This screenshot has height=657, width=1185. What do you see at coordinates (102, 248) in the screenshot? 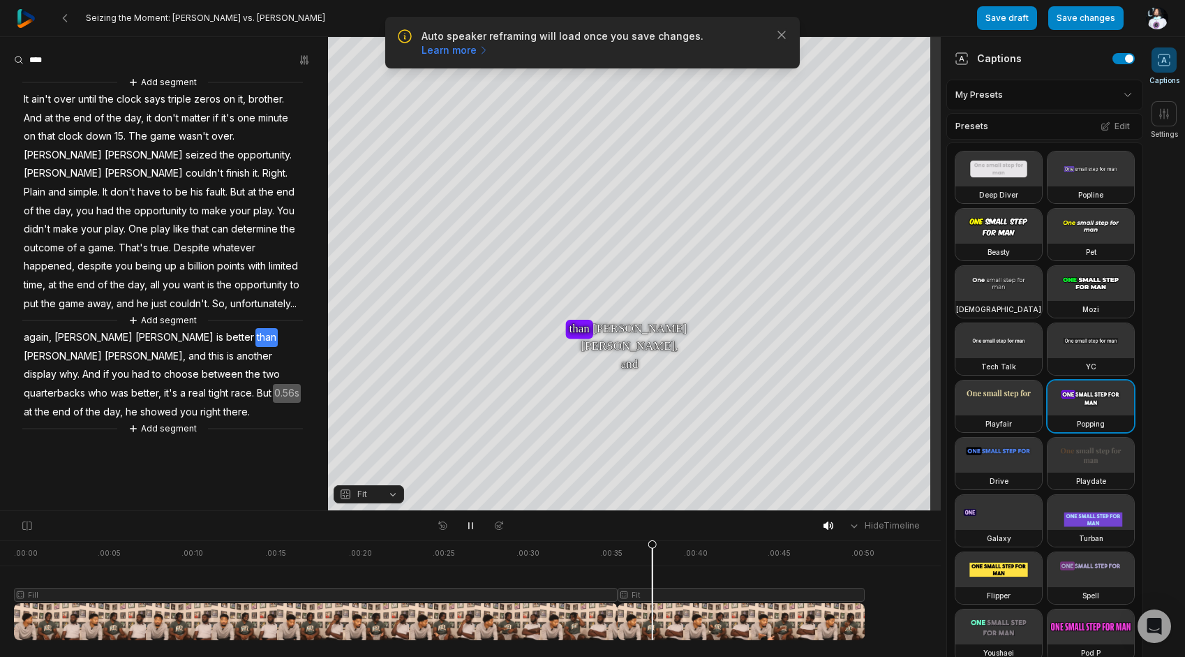
I see `span: game.` at bounding box center [102, 248].